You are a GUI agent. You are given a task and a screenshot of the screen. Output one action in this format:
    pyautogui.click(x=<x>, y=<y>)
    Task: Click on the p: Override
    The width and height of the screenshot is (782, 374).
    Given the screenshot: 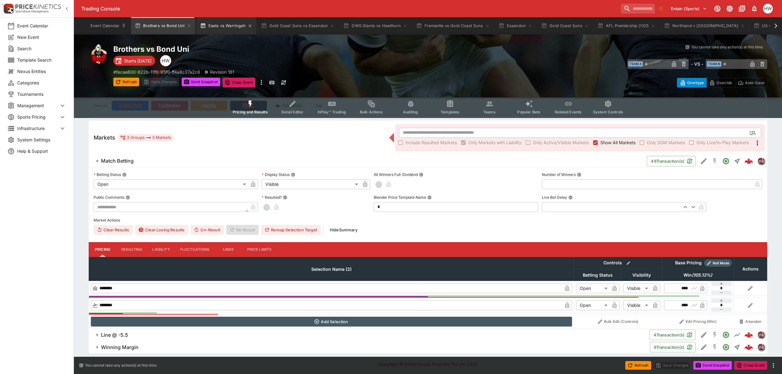 What is the action you would take?
    pyautogui.click(x=724, y=83)
    